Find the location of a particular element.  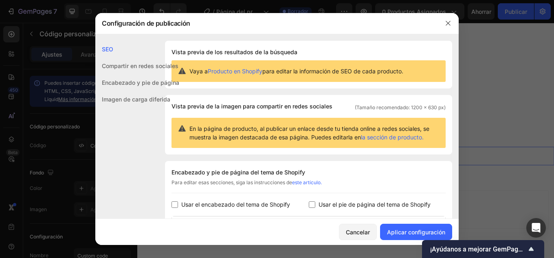

div: Abrir Intercom Messenger is located at coordinates (536, 228).